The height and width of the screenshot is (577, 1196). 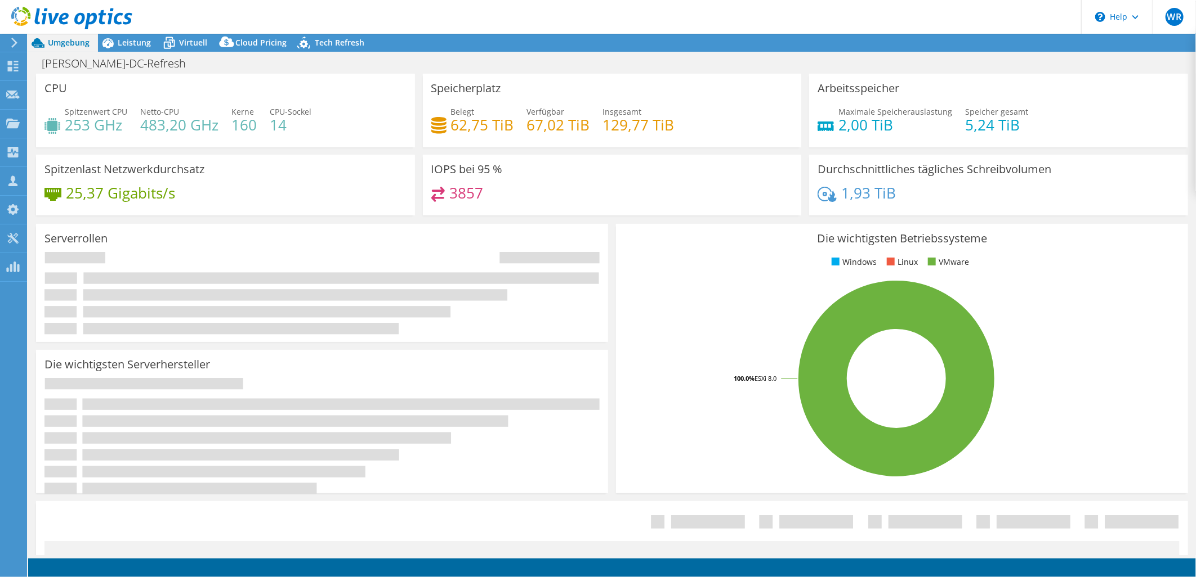 What do you see at coordinates (466, 88) in the screenshot?
I see `h3: Speicherplatz` at bounding box center [466, 88].